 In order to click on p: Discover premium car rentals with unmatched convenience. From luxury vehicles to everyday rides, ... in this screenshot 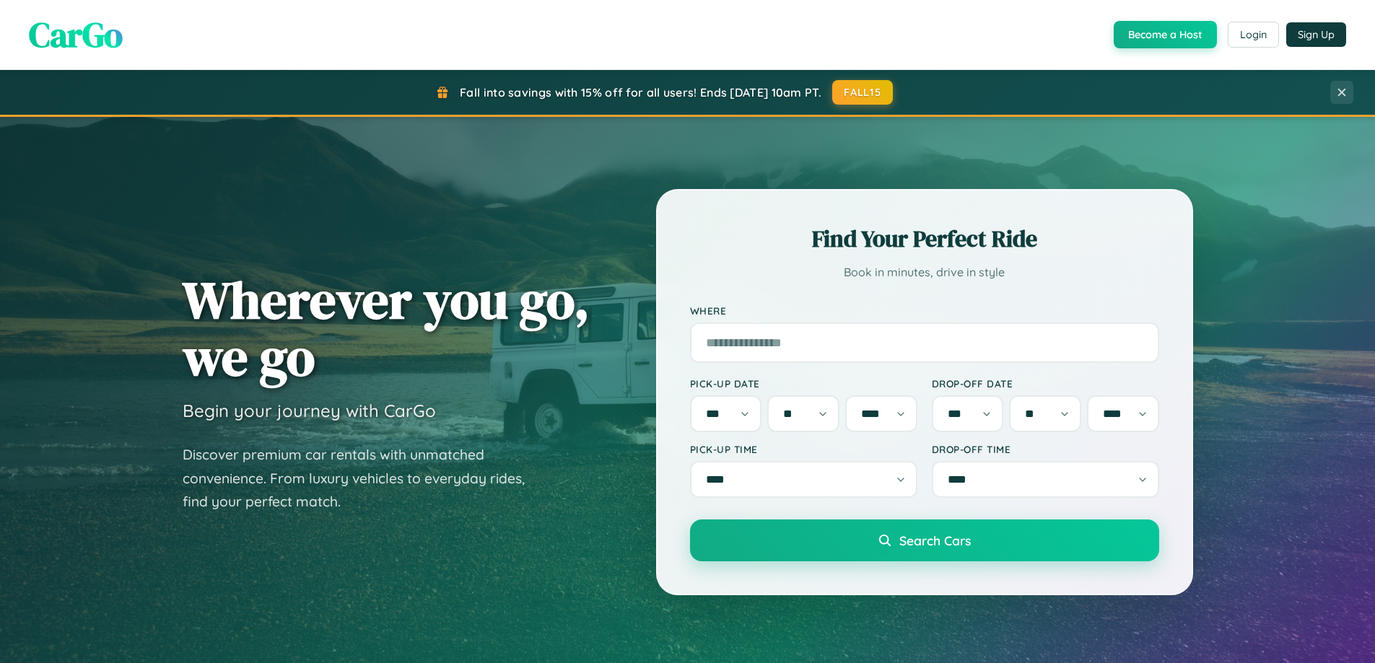, I will do `click(363, 479)`.